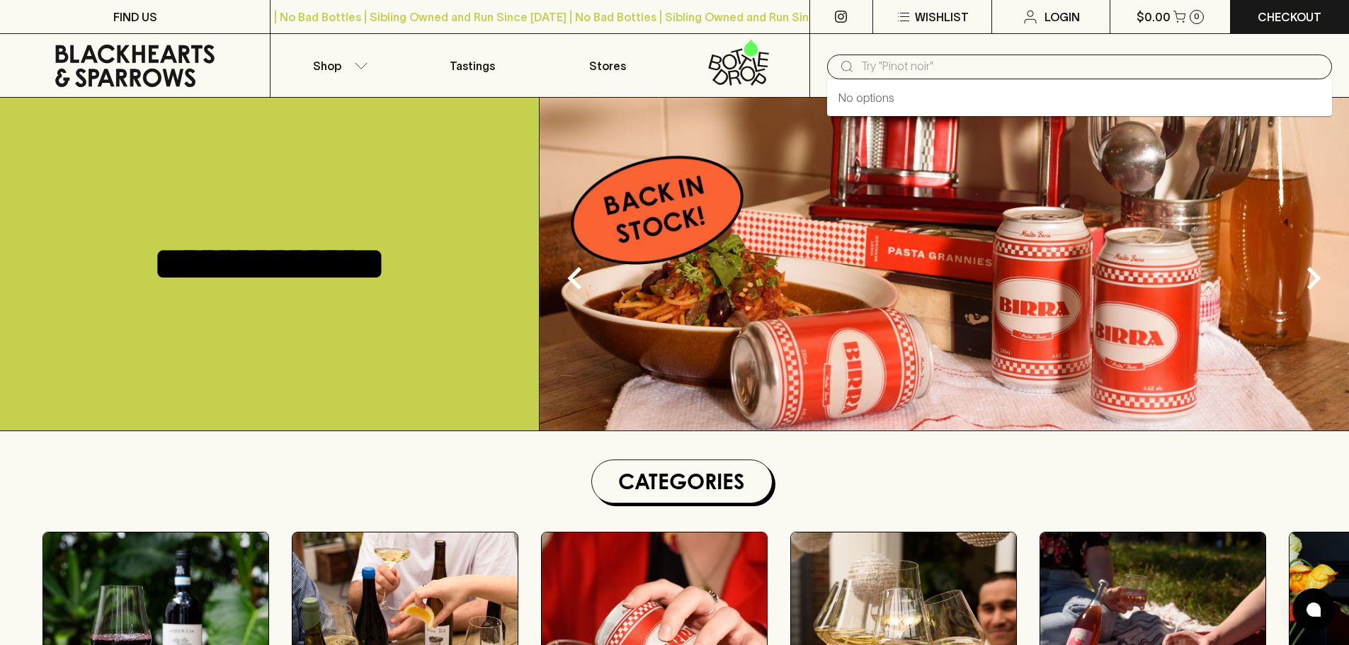  What do you see at coordinates (327, 66) in the screenshot?
I see `p: Shop` at bounding box center [327, 66].